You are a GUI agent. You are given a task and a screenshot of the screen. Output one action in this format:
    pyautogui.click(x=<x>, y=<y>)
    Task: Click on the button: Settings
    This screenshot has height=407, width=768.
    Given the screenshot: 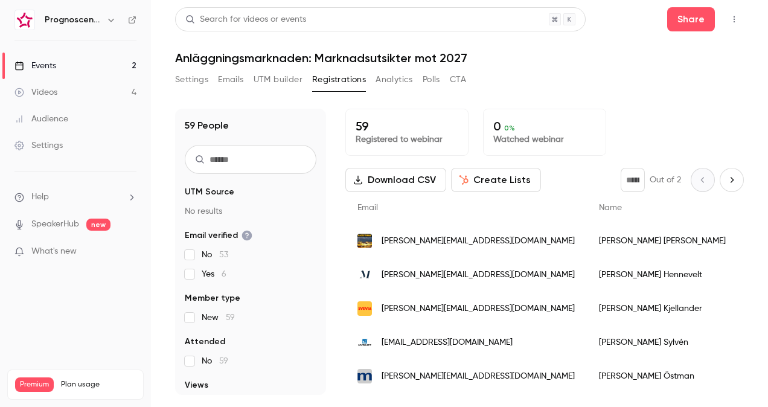 What is the action you would take?
    pyautogui.click(x=191, y=80)
    